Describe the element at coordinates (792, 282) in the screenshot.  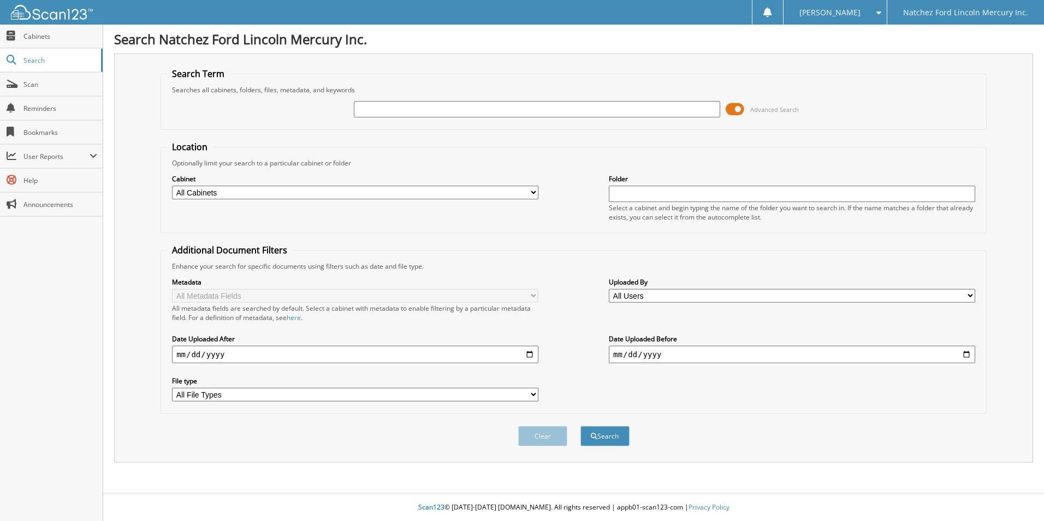
I see `label: Uploaded By` at that location.